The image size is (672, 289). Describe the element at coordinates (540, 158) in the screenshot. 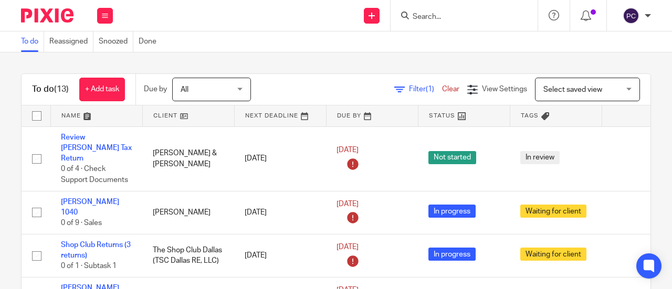

I see `span: In review` at that location.